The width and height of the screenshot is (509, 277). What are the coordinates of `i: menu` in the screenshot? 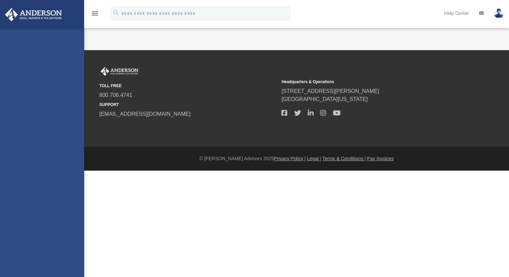 It's located at (95, 13).